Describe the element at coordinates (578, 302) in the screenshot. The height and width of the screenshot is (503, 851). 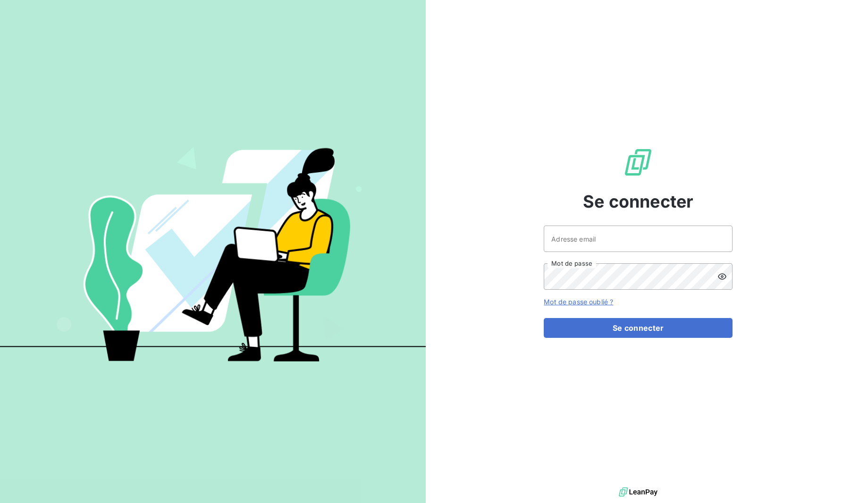
I see `a: Mot de passe oublié ?` at that location.